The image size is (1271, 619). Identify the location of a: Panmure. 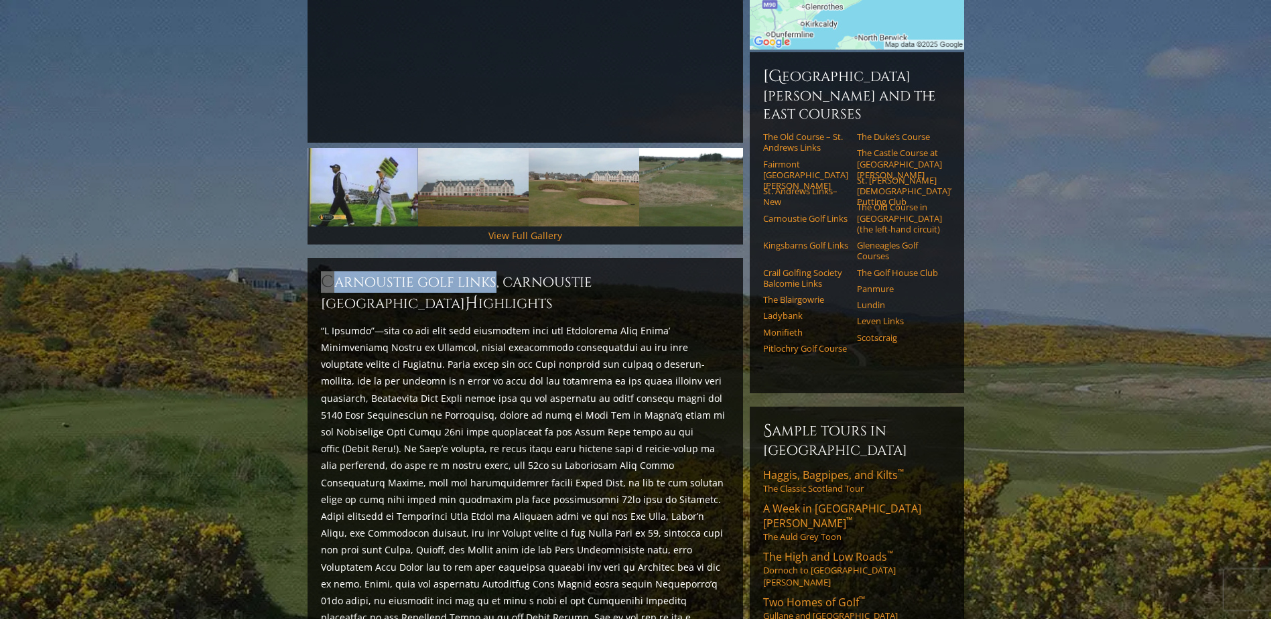
(899, 289).